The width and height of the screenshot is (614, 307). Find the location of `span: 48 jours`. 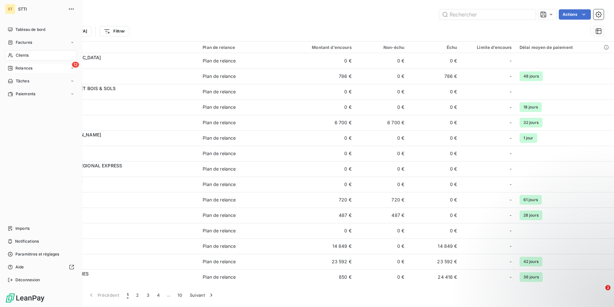

span: 48 jours is located at coordinates (531, 76).